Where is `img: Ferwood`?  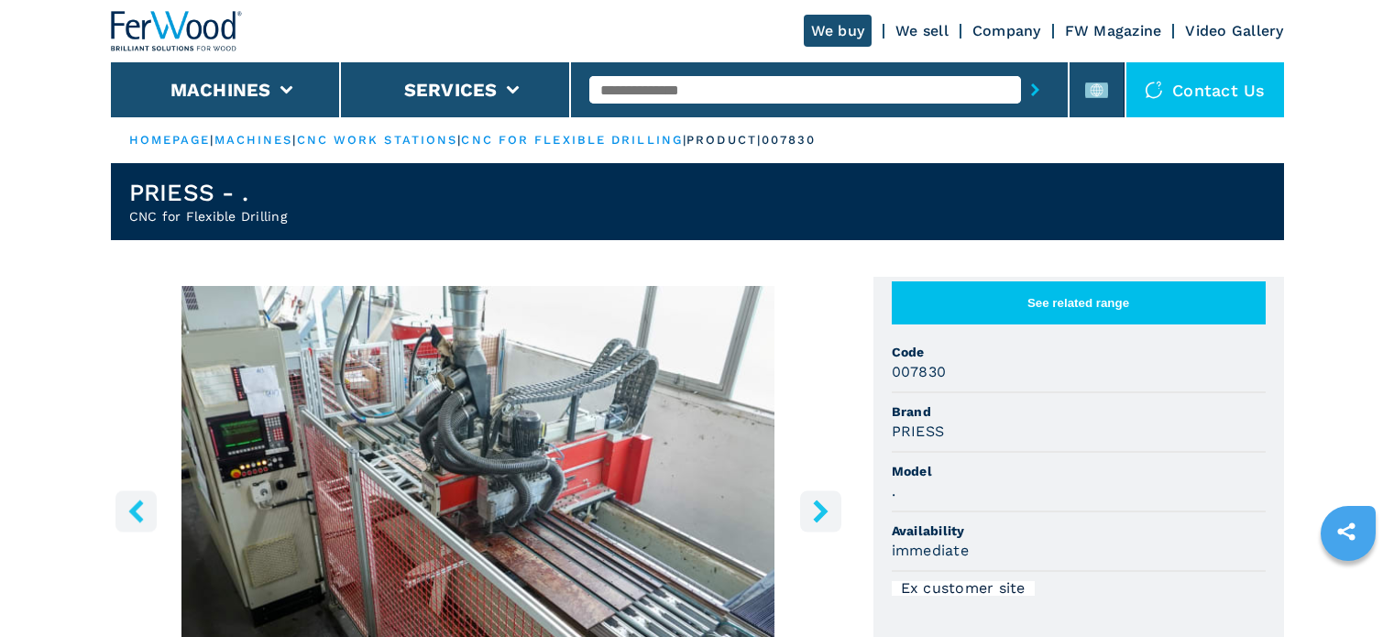
img: Ferwood is located at coordinates (177, 31).